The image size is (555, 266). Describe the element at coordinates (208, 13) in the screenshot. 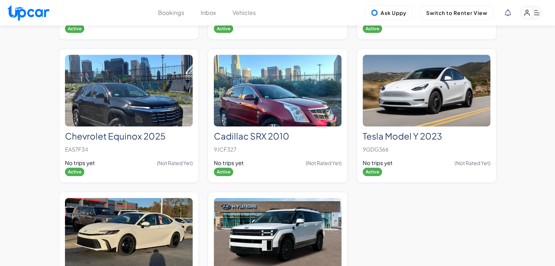

I see `button: Inbox` at that location.